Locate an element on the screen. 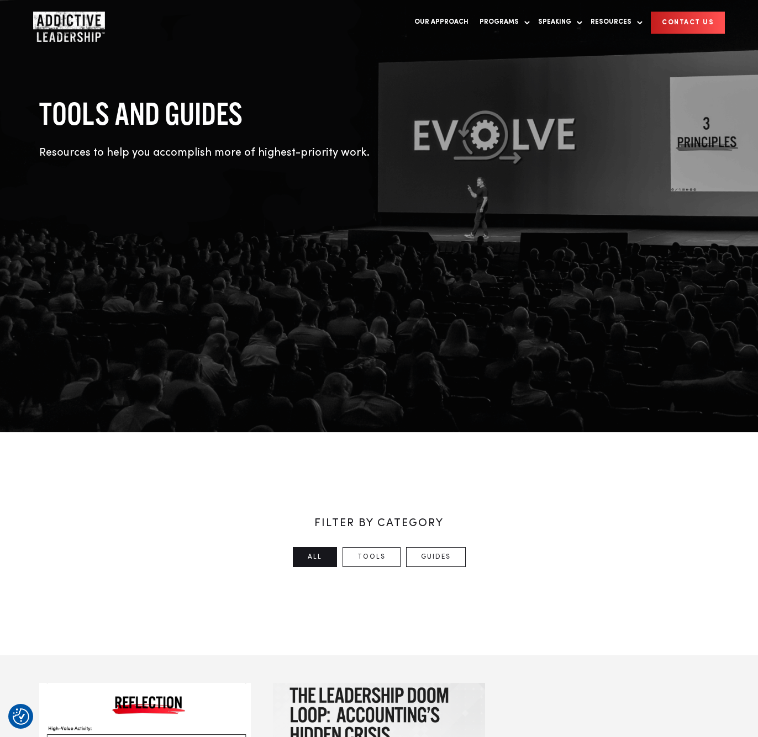 This screenshot has height=737, width=758. img: Revisit consent button is located at coordinates (21, 717).